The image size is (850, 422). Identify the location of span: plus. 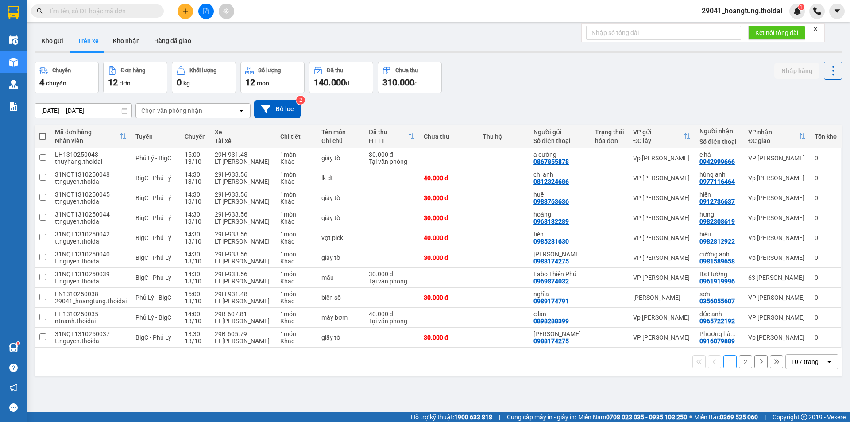
(185, 11).